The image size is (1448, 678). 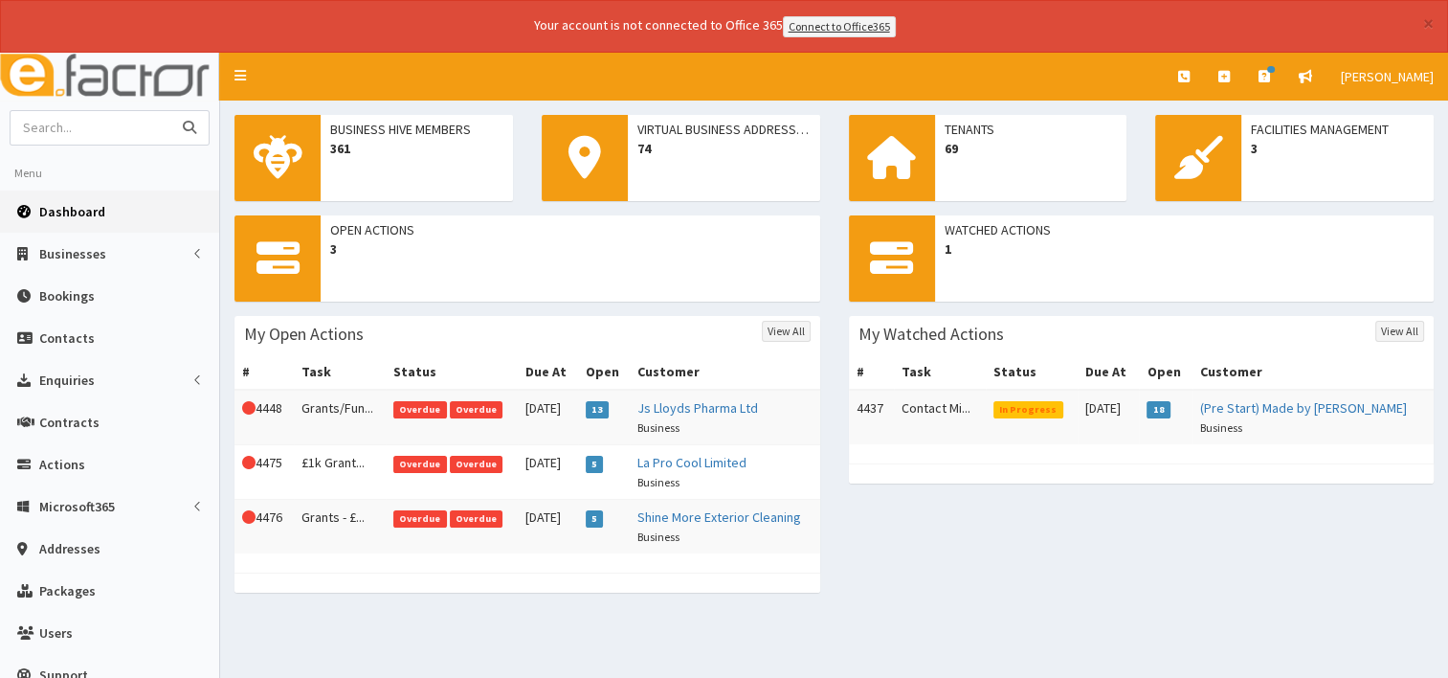 What do you see at coordinates (839, 27) in the screenshot?
I see `a: Connect to Office365` at bounding box center [839, 27].